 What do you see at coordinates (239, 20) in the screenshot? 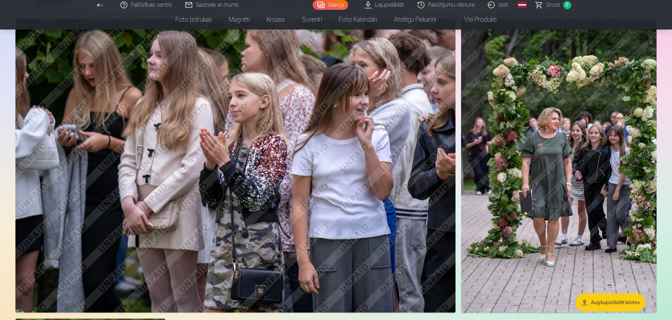
I see `a: Magnēti` at bounding box center [239, 20].